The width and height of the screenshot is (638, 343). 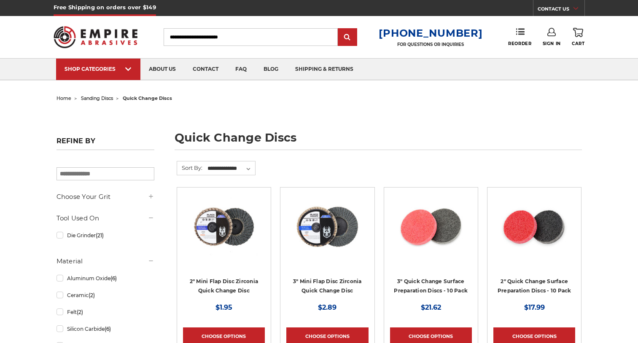 I want to click on a: Silicon Carbide, so click(x=105, y=329).